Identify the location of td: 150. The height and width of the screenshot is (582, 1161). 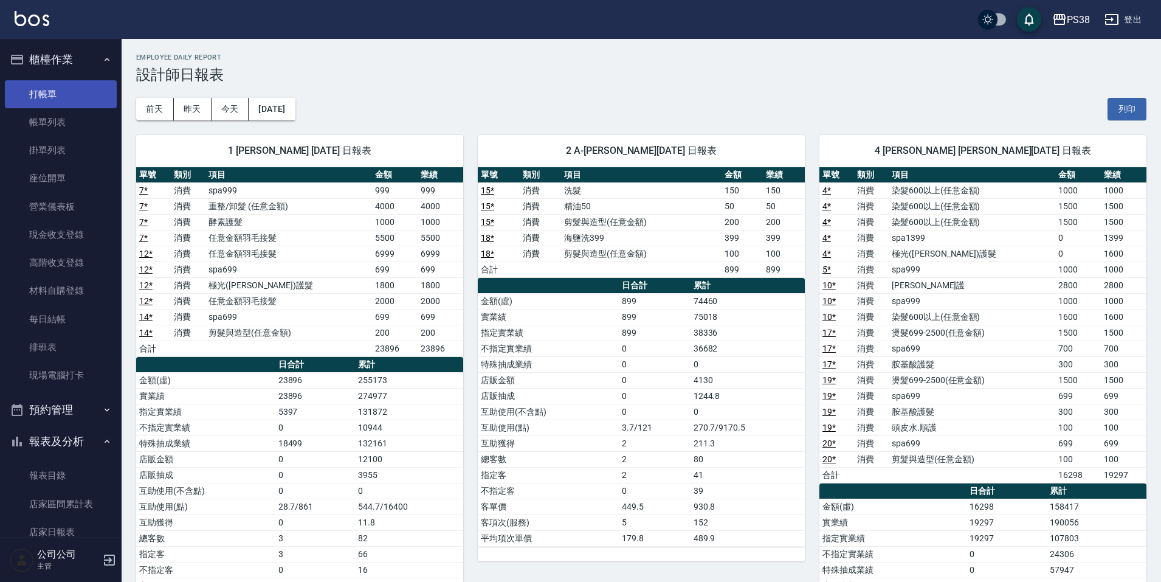
(784, 190).